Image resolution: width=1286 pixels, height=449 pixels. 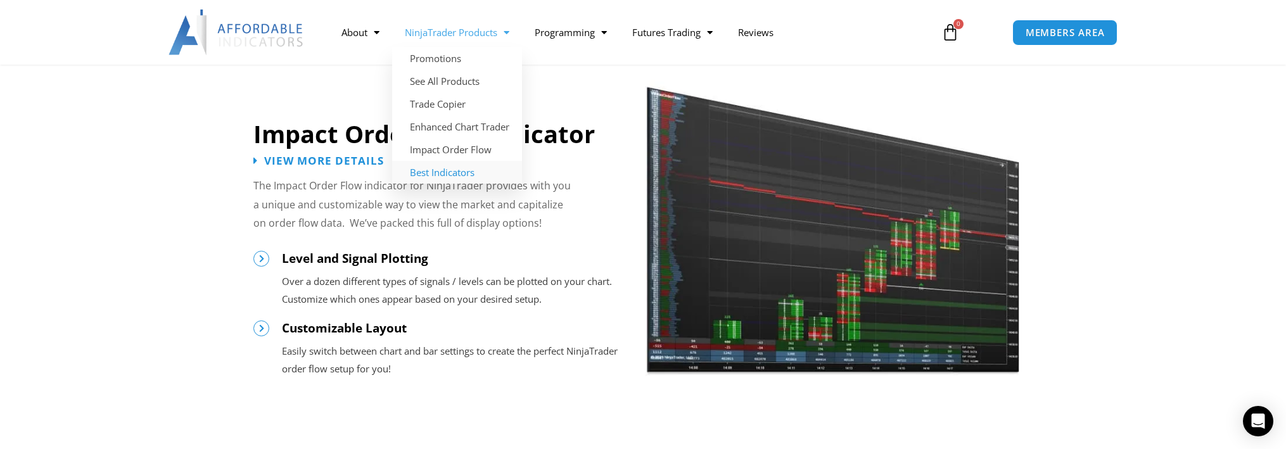 What do you see at coordinates (571, 32) in the screenshot?
I see `a: Programming` at bounding box center [571, 32].